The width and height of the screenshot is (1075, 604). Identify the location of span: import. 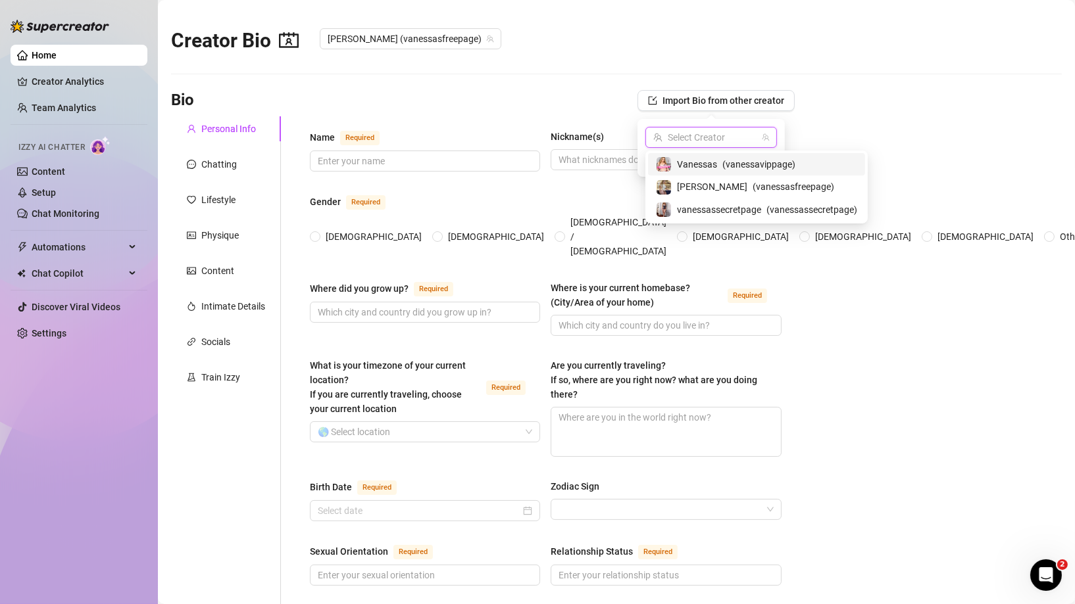
(652, 101).